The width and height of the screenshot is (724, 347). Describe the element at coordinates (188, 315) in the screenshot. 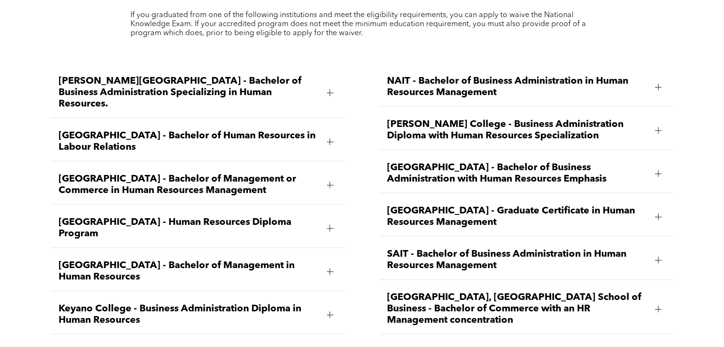

I see `span: Keyano College - Business Administration Diploma in Human Resources` at that location.